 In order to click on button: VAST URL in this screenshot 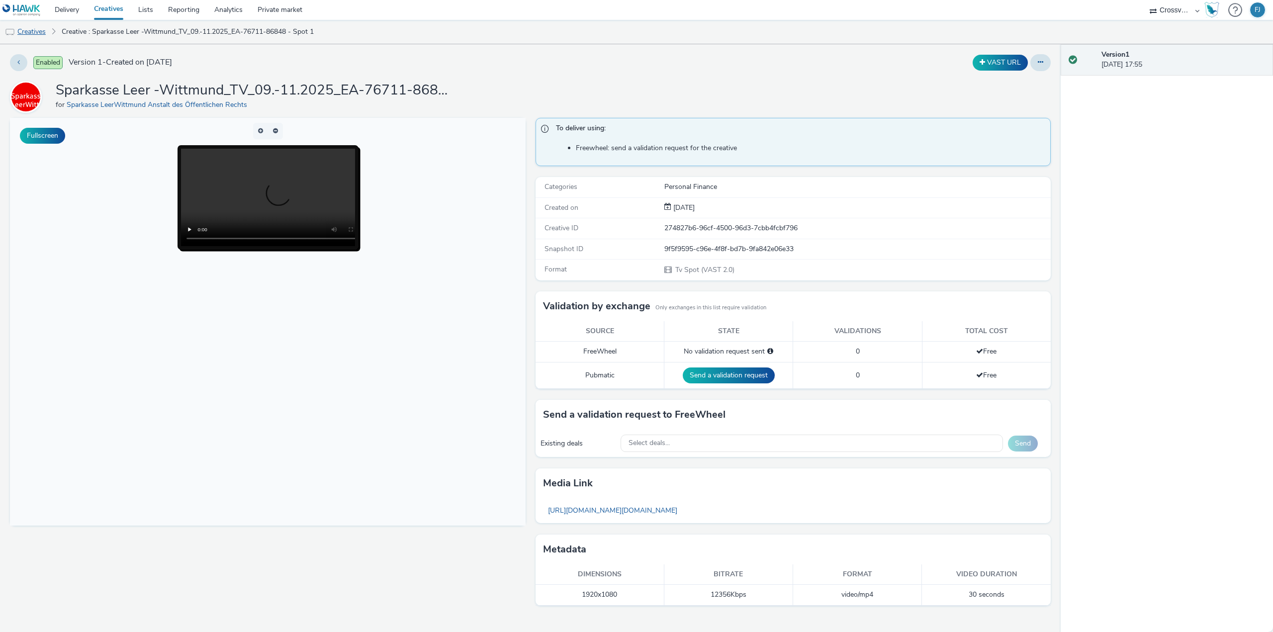, I will do `click(1000, 63)`.